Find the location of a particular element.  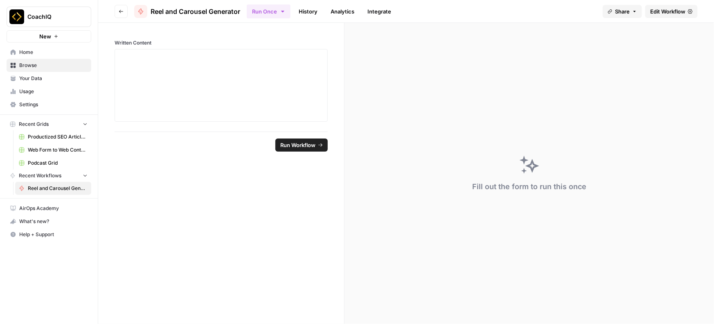

span: Help + Support is located at coordinates (53, 235).